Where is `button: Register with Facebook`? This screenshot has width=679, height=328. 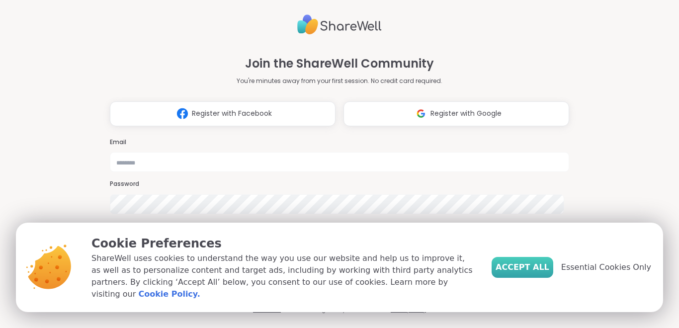
button: Register with Facebook is located at coordinates (223, 114).